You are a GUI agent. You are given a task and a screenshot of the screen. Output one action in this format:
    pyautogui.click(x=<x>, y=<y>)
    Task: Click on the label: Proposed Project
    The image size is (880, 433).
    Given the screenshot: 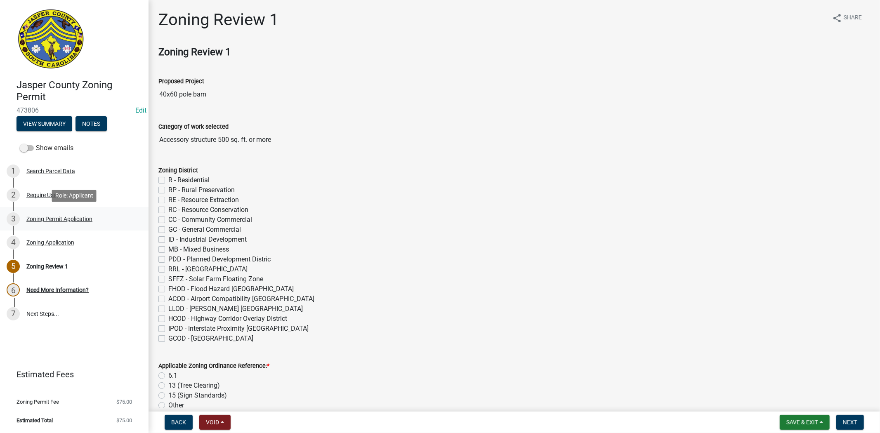 What is the action you would take?
    pyautogui.click(x=181, y=82)
    